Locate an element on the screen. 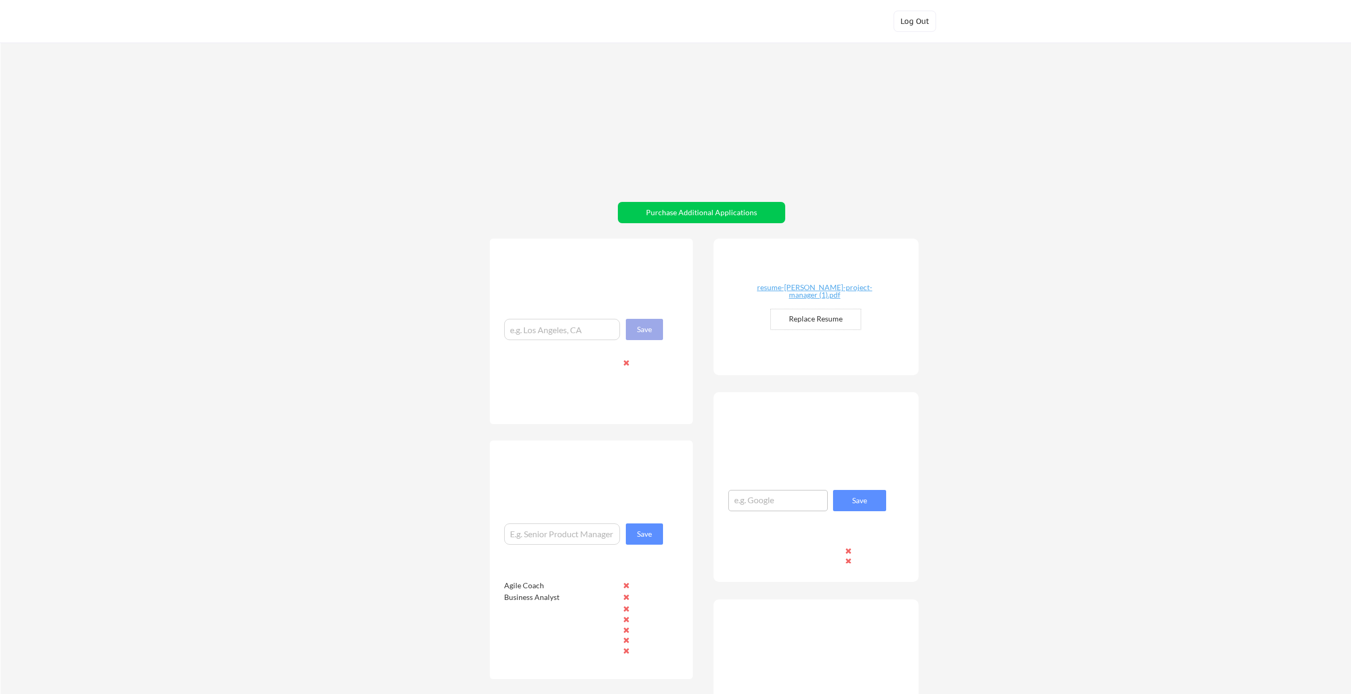 This screenshot has width=1351, height=694. input: E.g. Senior Product Manager is located at coordinates (562, 534).